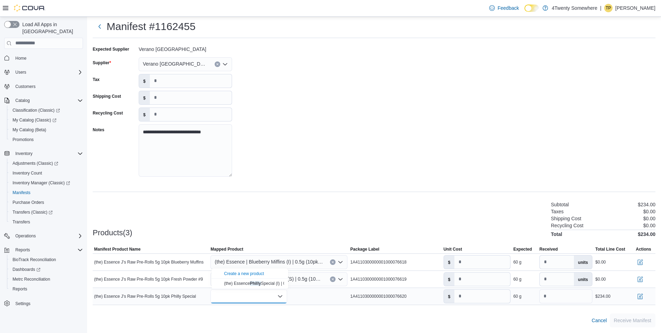 This screenshot has height=333, width=661. Describe the element at coordinates (250, 273) in the screenshot. I see `button: Create a new product` at that location.